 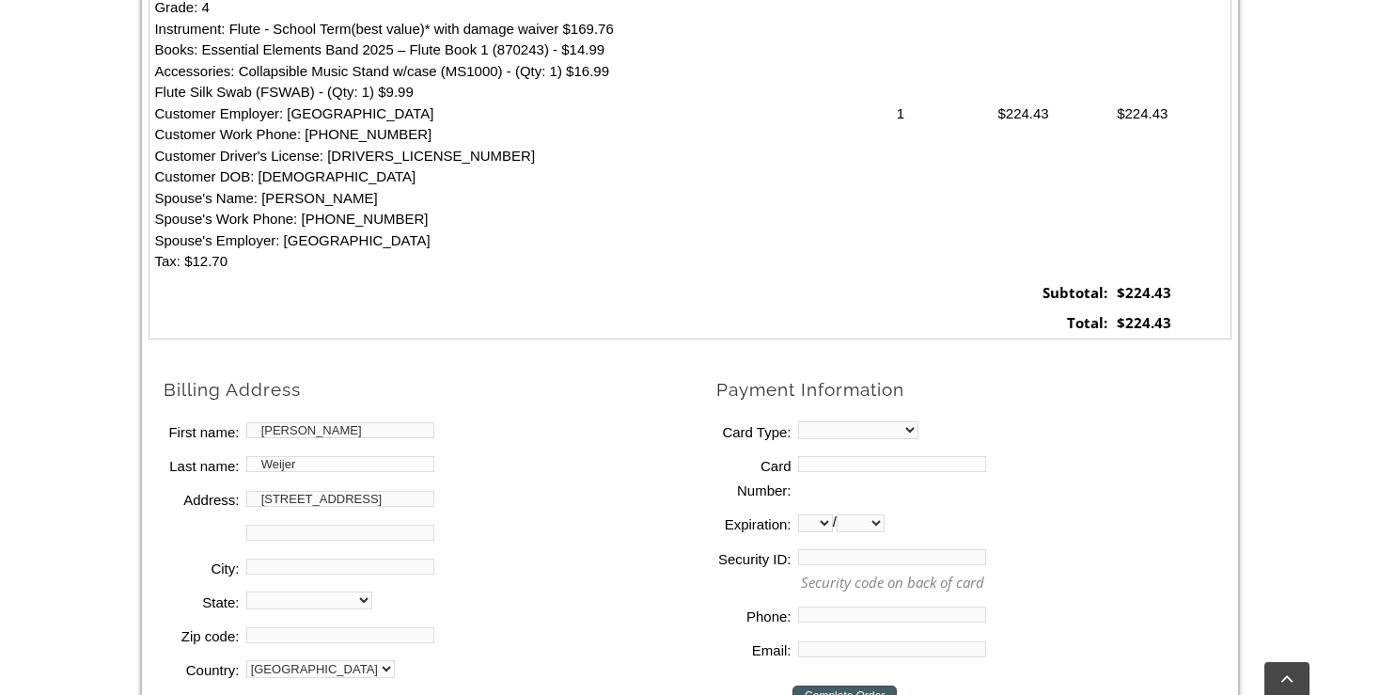 What do you see at coordinates (754, 478) in the screenshot?
I see `label: Card Number:` at bounding box center [754, 478].